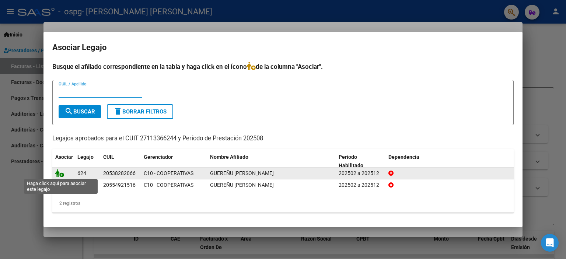 This screenshot has height=259, width=566. What do you see at coordinates (550, 243) in the screenshot?
I see `div: Open Intercom Messenger` at bounding box center [550, 243].